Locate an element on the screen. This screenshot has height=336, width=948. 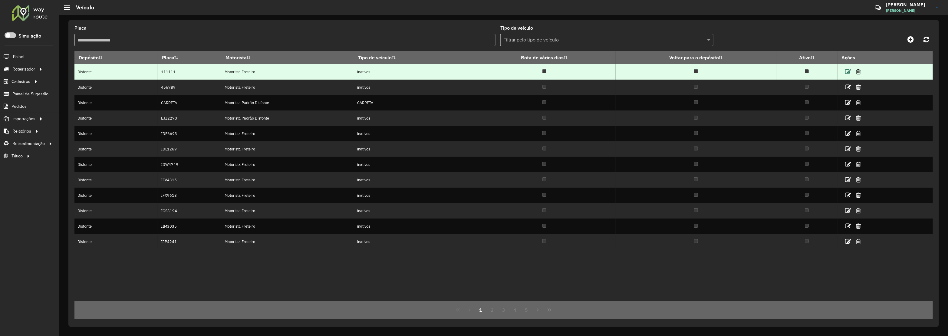
td: IFX9618 is located at coordinates (189, 195).